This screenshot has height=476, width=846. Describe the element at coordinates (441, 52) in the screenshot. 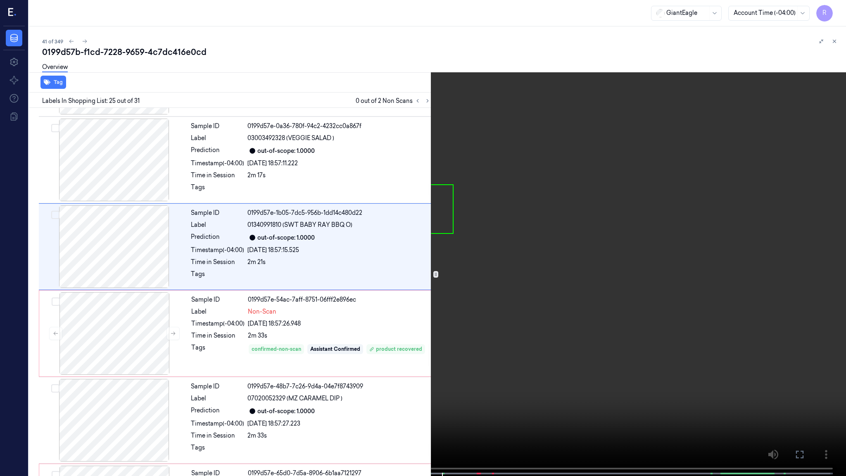

I see `div: 0199d57b-f1cd-7228-9659-4c7dc416e0cd` at that location.